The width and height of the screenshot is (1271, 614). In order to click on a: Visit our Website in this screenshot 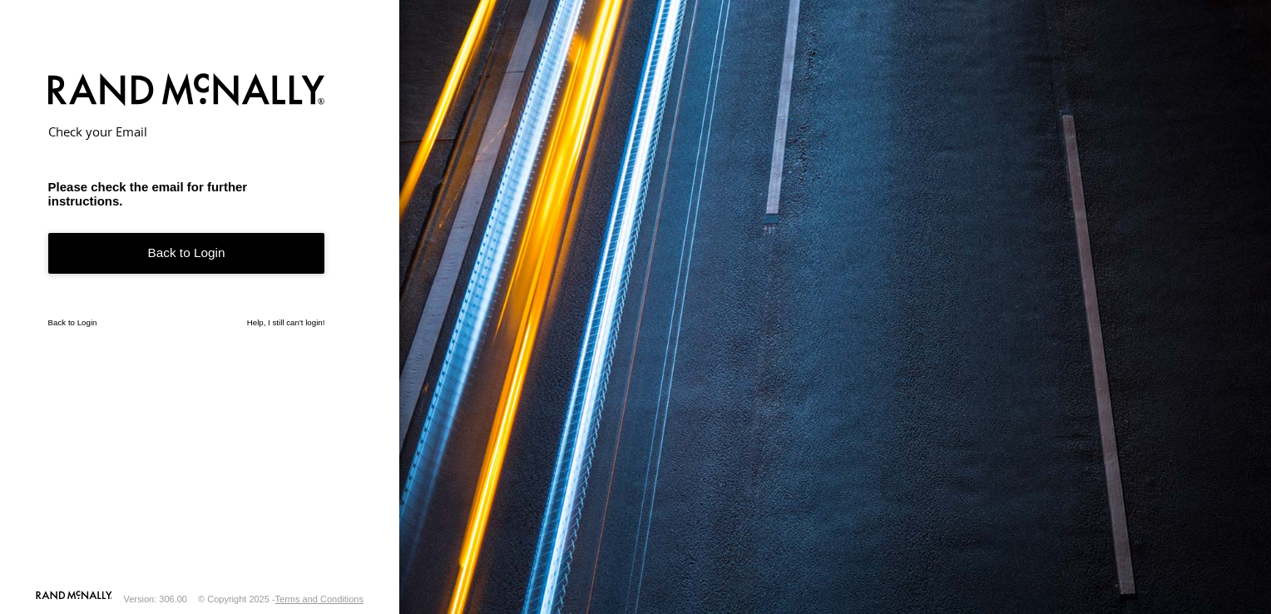, I will do `click(74, 599)`.